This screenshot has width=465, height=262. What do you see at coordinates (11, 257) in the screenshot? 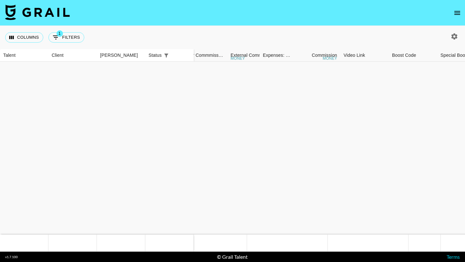
I see `div: v 1.7.100` at bounding box center [11, 257].